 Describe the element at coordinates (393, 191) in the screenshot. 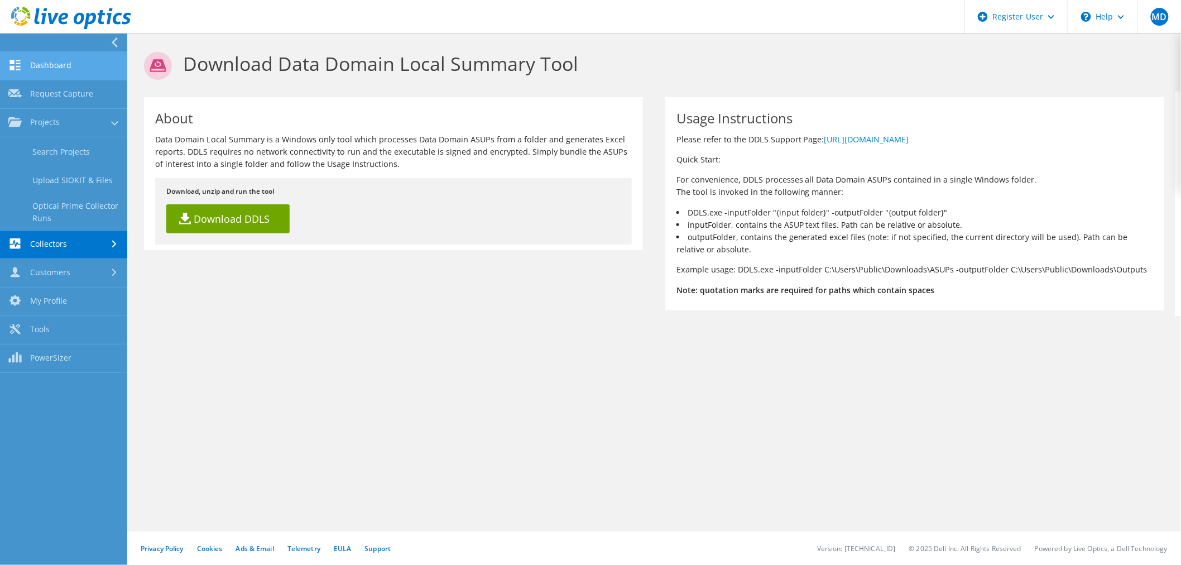

I see `p: Download, unzip and run the tool` at that location.